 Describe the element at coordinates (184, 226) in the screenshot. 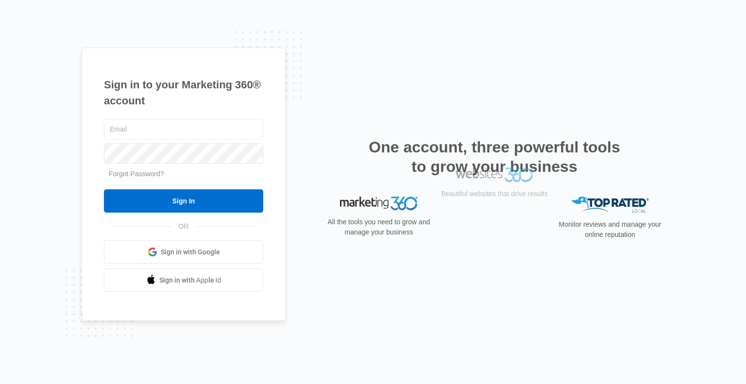

I see `span: OR` at that location.